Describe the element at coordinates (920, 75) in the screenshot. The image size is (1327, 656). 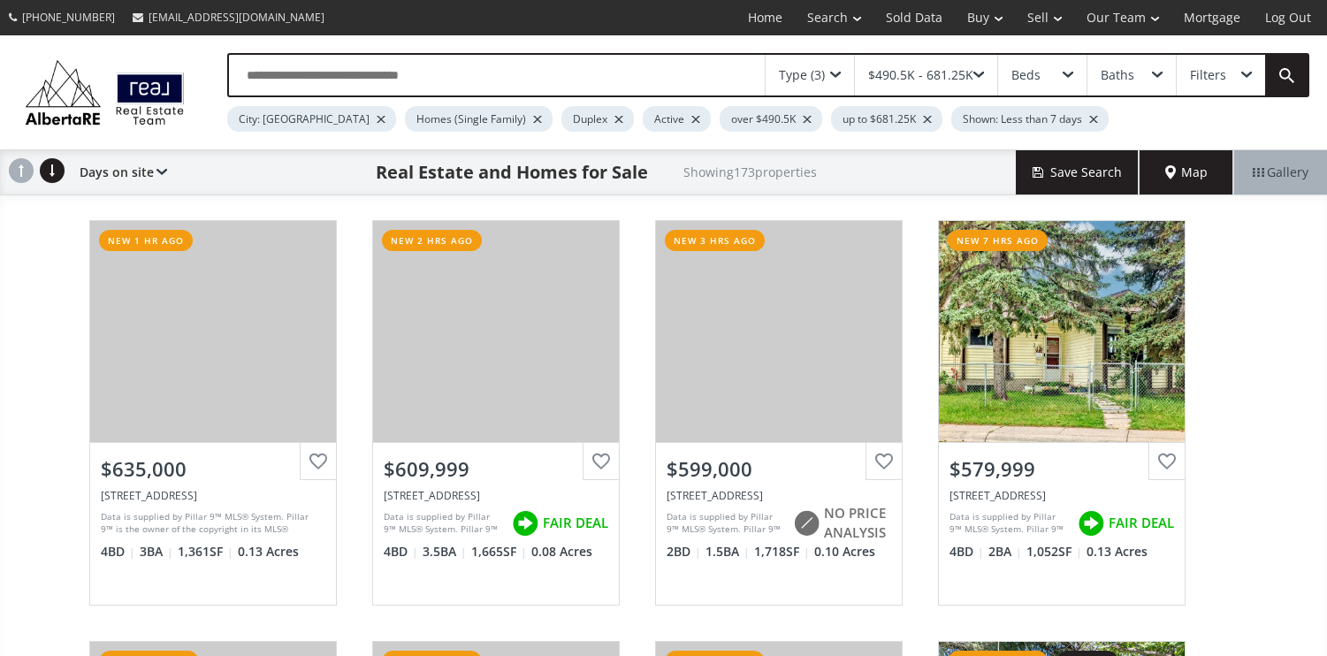
I see `div: $490.5K - 681.25K` at that location.